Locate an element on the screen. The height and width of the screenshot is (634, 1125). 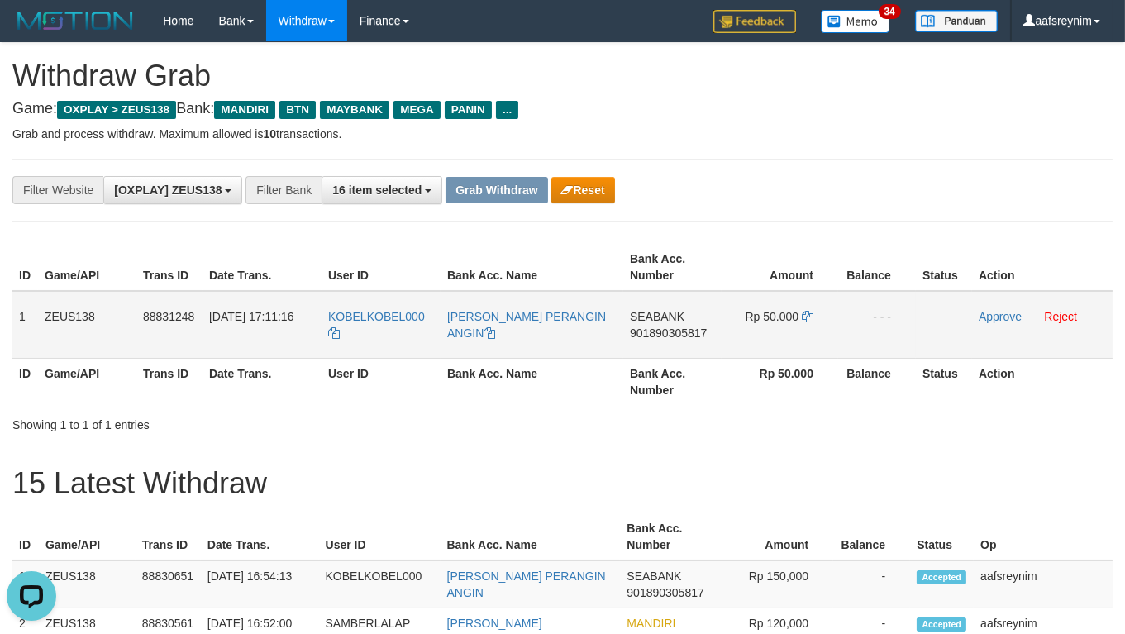
a: Approve is located at coordinates (1000, 317).